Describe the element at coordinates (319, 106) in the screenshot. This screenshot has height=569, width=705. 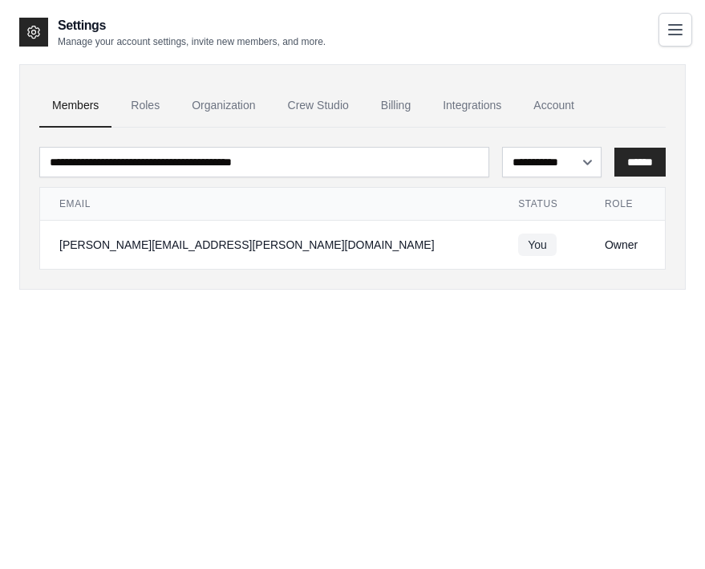
I see `a: Crew Studio` at that location.